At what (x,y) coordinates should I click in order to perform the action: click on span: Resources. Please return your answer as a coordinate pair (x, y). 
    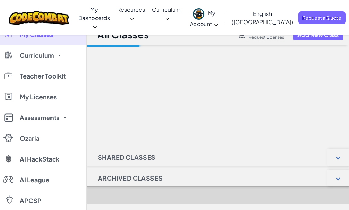
    Looking at the image, I should click on (131, 9).